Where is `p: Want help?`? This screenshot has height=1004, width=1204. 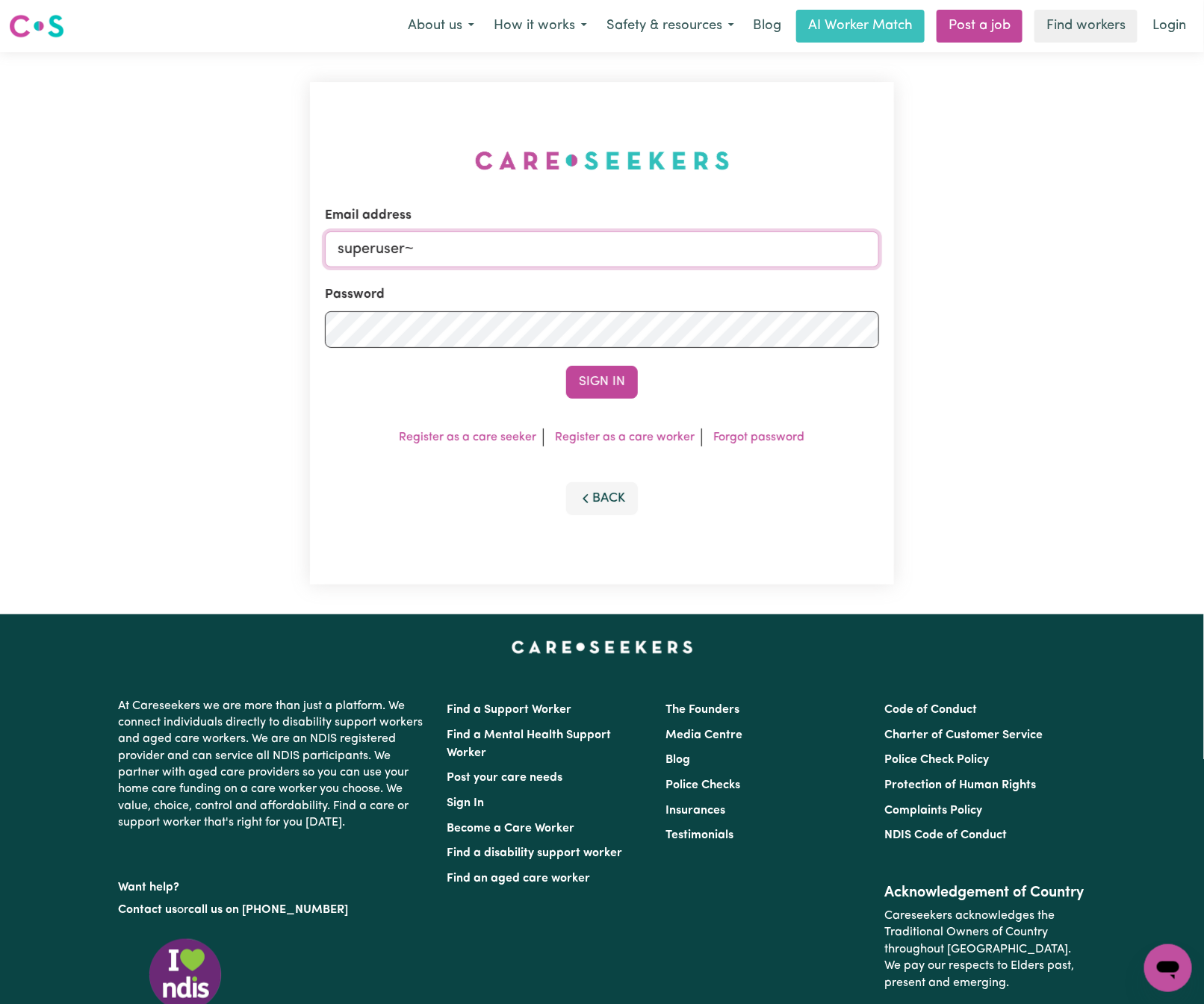 p: Want help? is located at coordinates (273, 884).